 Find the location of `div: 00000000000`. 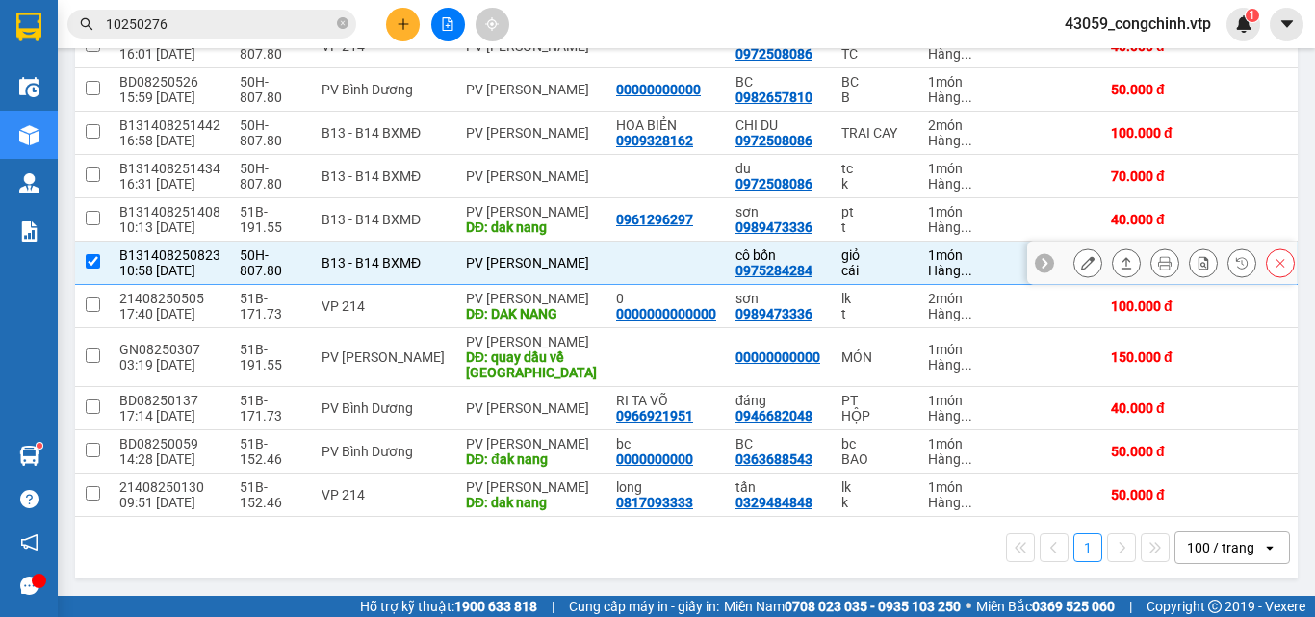

div: 00000000000 is located at coordinates (778, 357).